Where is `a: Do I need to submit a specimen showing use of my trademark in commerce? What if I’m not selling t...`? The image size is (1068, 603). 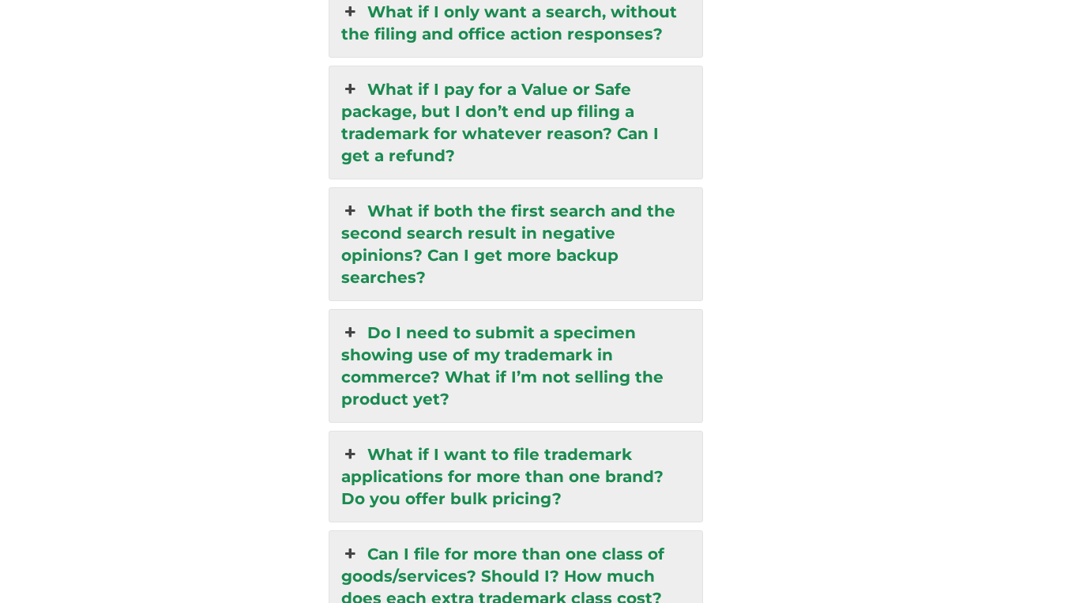
a: Do I need to submit a specimen showing use of my trademark in commerce? What if I’m not selling t... is located at coordinates (515, 366).